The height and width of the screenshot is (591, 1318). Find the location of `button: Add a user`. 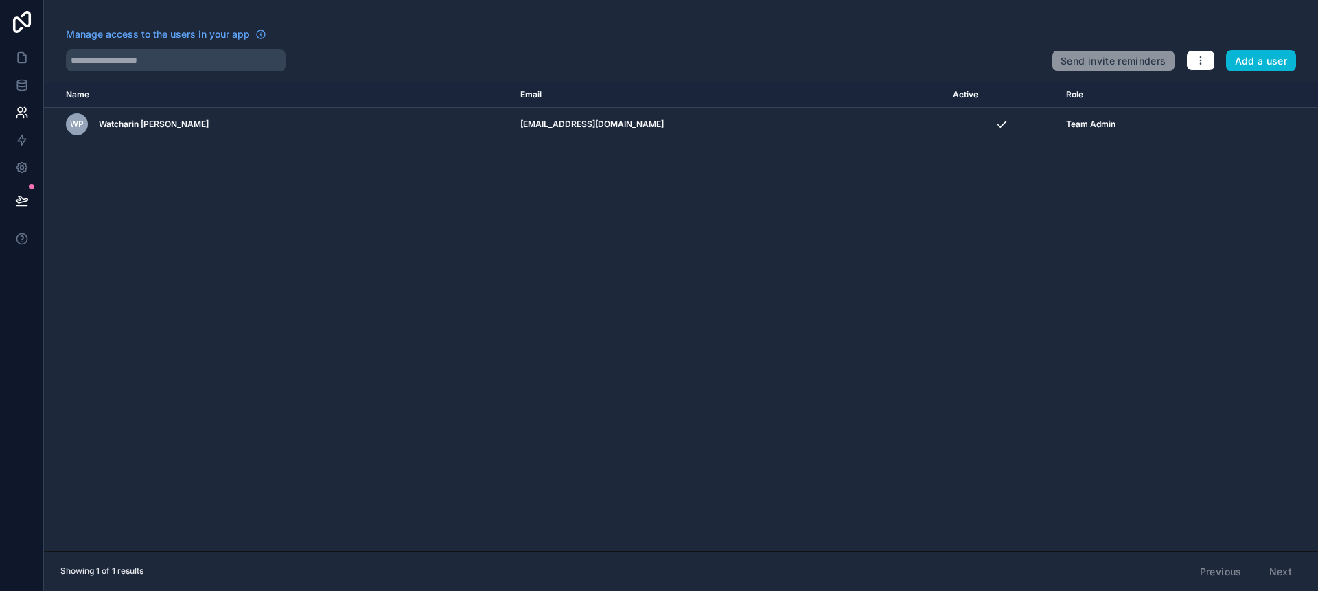

button: Add a user is located at coordinates (1261, 61).